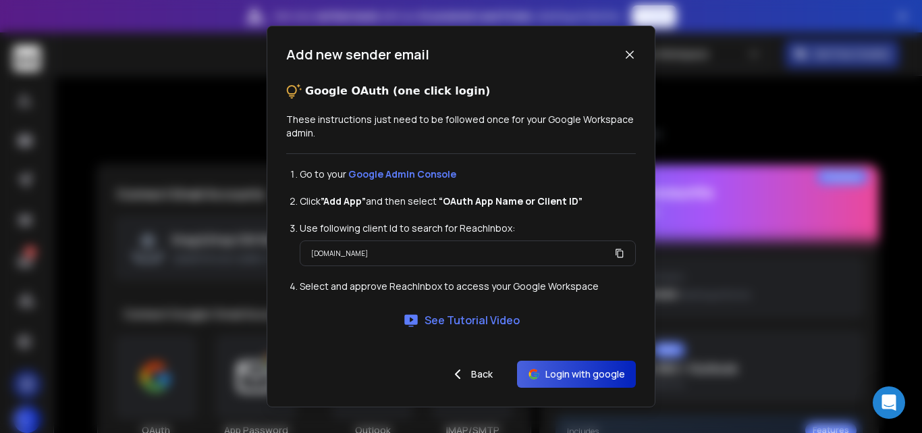  Describe the element at coordinates (294, 91) in the screenshot. I see `img: tips` at that location.